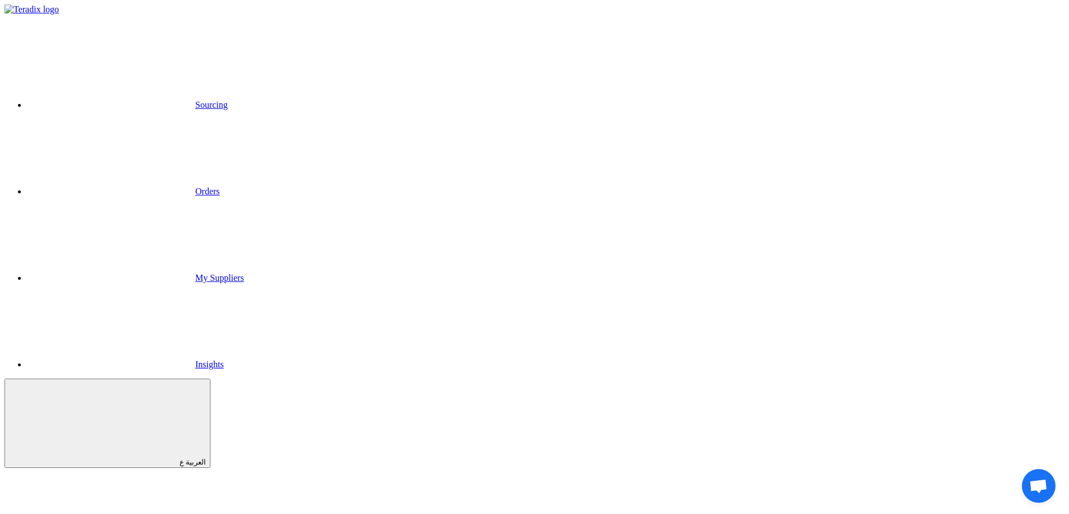 The image size is (1069, 514). What do you see at coordinates (125, 364) in the screenshot?
I see `a: Insights` at bounding box center [125, 364].